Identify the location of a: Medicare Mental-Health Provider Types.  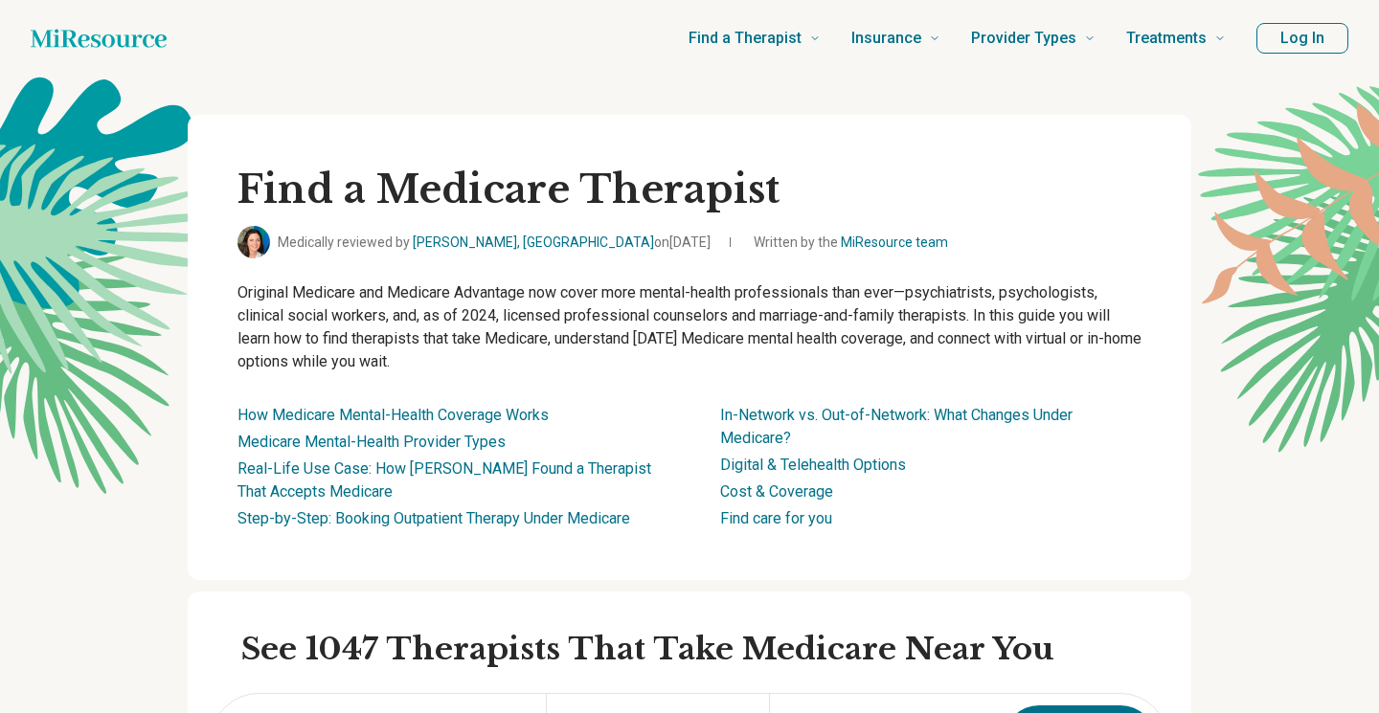
(372, 441).